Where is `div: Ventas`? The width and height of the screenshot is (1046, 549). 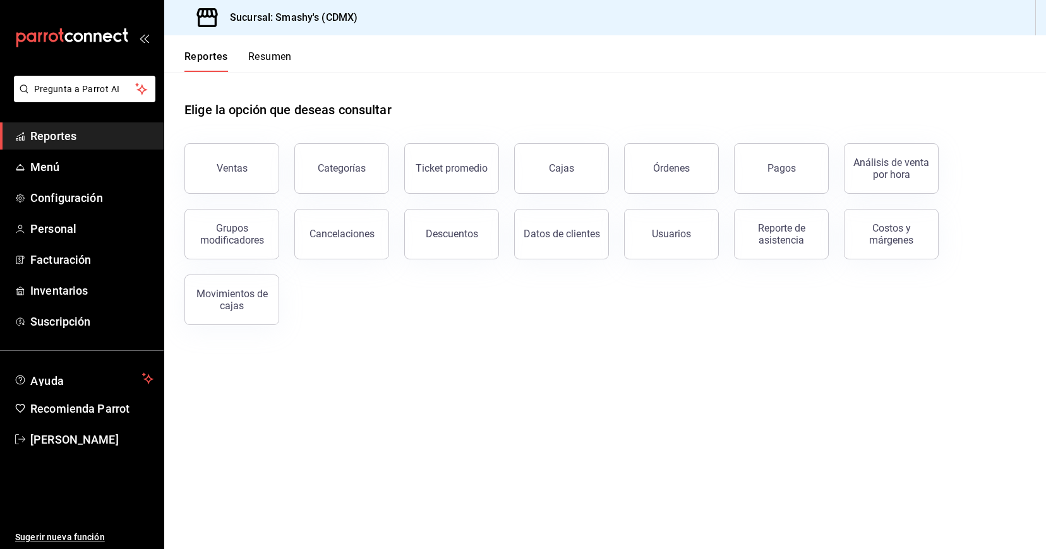 div: Ventas is located at coordinates (232, 168).